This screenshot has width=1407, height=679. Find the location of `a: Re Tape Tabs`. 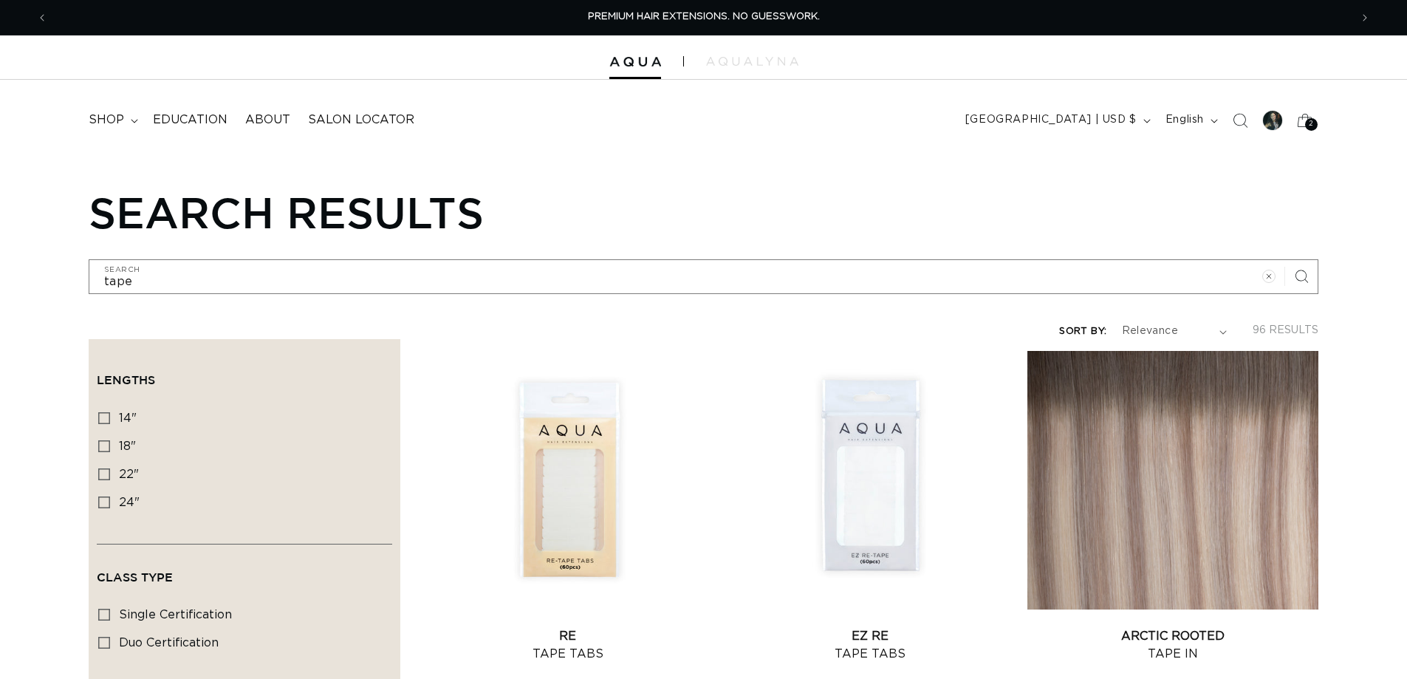

a: Re Tape Tabs is located at coordinates (568, 645).